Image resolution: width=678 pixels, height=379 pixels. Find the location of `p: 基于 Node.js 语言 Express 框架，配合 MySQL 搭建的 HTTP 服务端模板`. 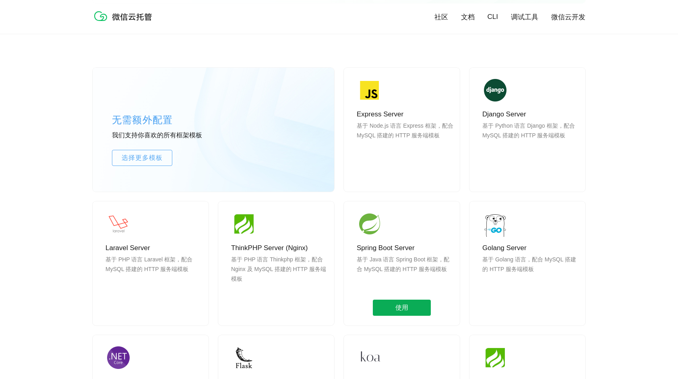

p: 基于 Node.js 语言 Express 框架，配合 MySQL 搭建的 HTTP 服务端模板 is located at coordinates (405, 140).